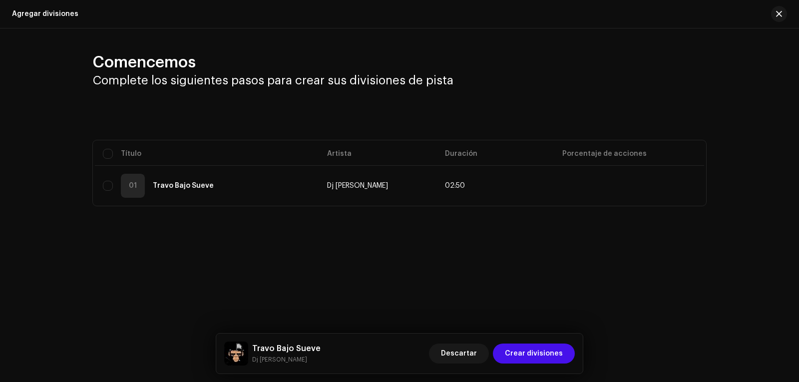 The width and height of the screenshot is (799, 382). Describe the element at coordinates (459, 353) in the screenshot. I see `button: Descartar` at that location.